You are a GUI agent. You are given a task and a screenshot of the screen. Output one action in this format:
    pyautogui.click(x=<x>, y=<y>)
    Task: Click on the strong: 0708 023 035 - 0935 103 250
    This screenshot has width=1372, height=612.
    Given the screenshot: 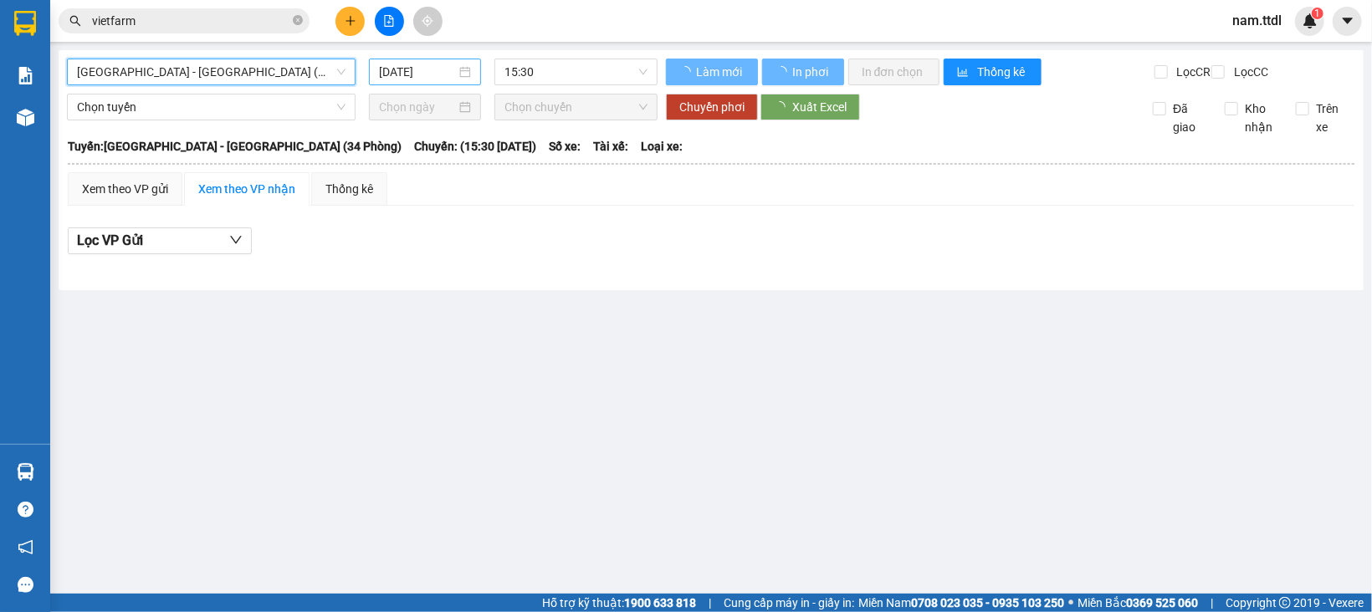 What is the action you would take?
    pyautogui.click(x=987, y=603)
    